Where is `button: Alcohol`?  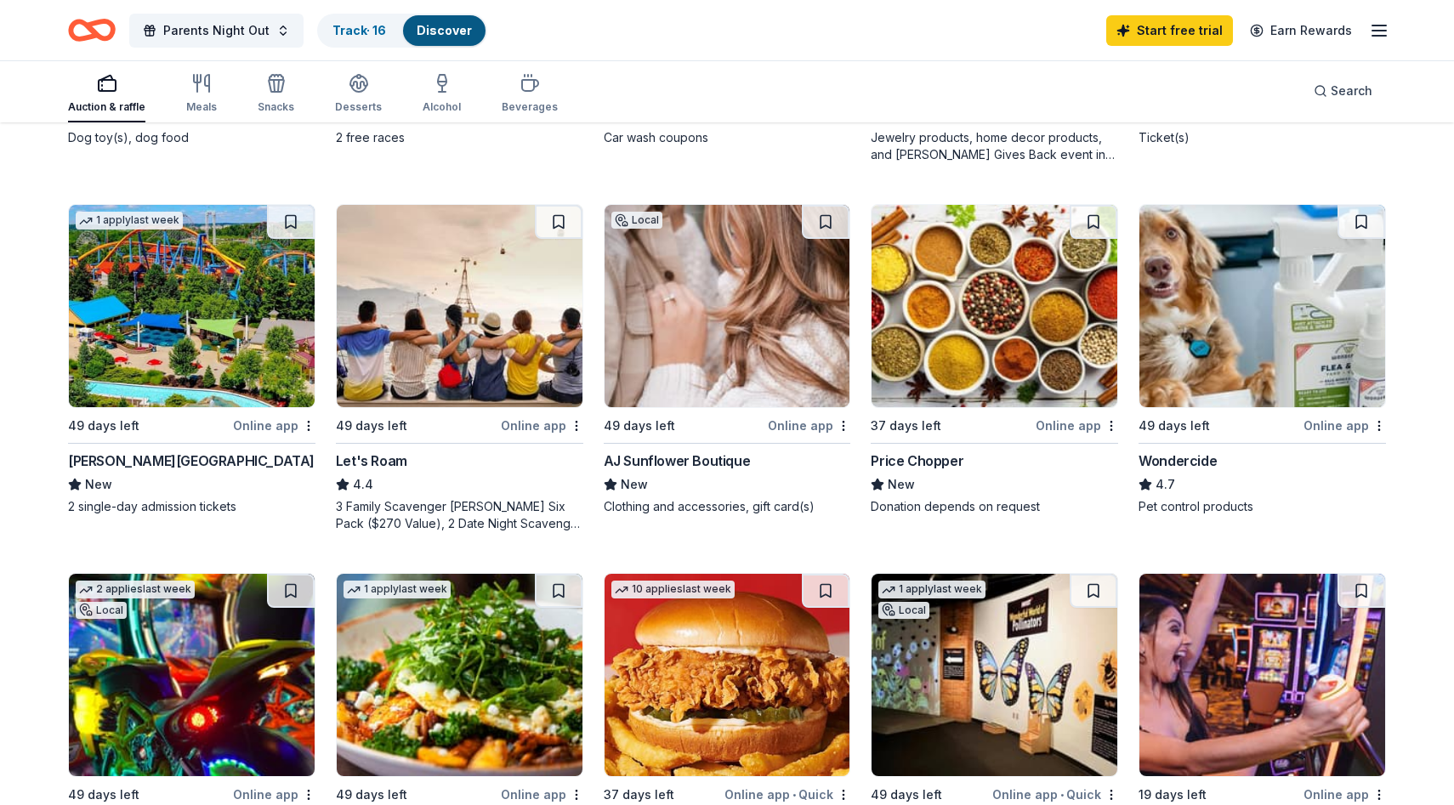 button: Alcohol is located at coordinates (441, 94).